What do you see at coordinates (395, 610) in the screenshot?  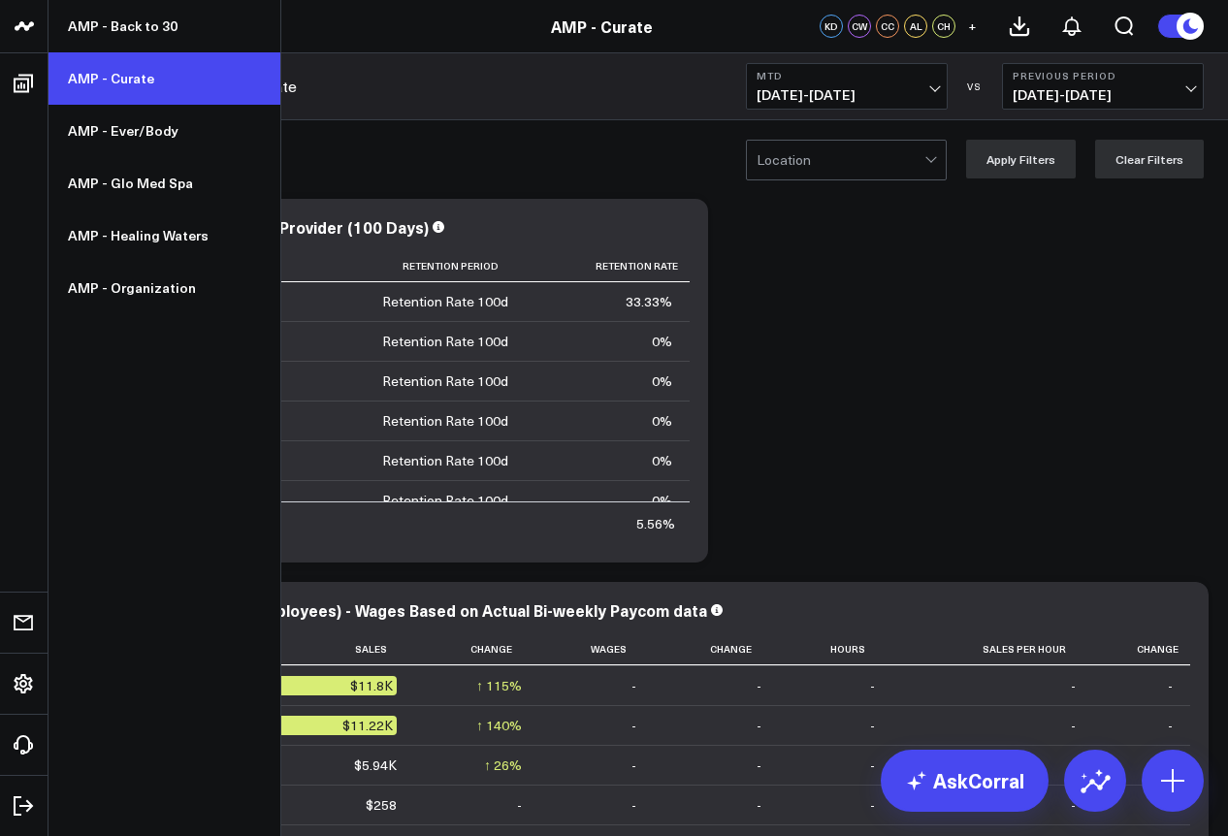 I see `div: Provider Summary (All Employees) - Wages Based on Actual Bi-weekly Paycom data` at bounding box center [395, 610].